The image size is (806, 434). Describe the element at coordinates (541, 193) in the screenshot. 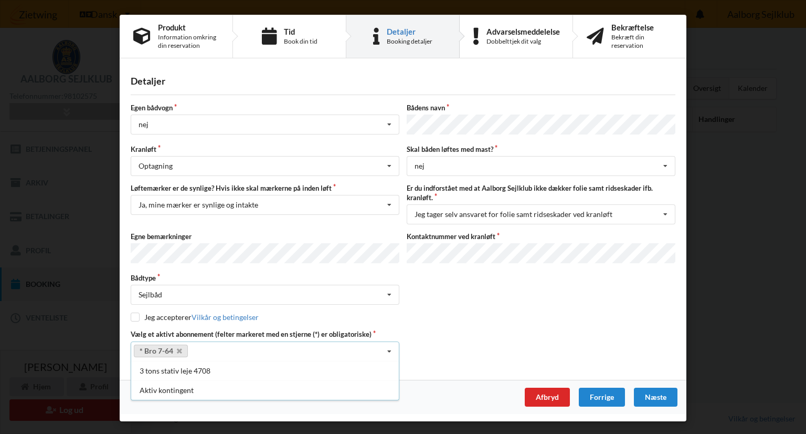

I see `label: Er du indforstået med at Aalborg Sejlklub ikke dækker folie samt ridseskader ifb. kranløft.` at that location.